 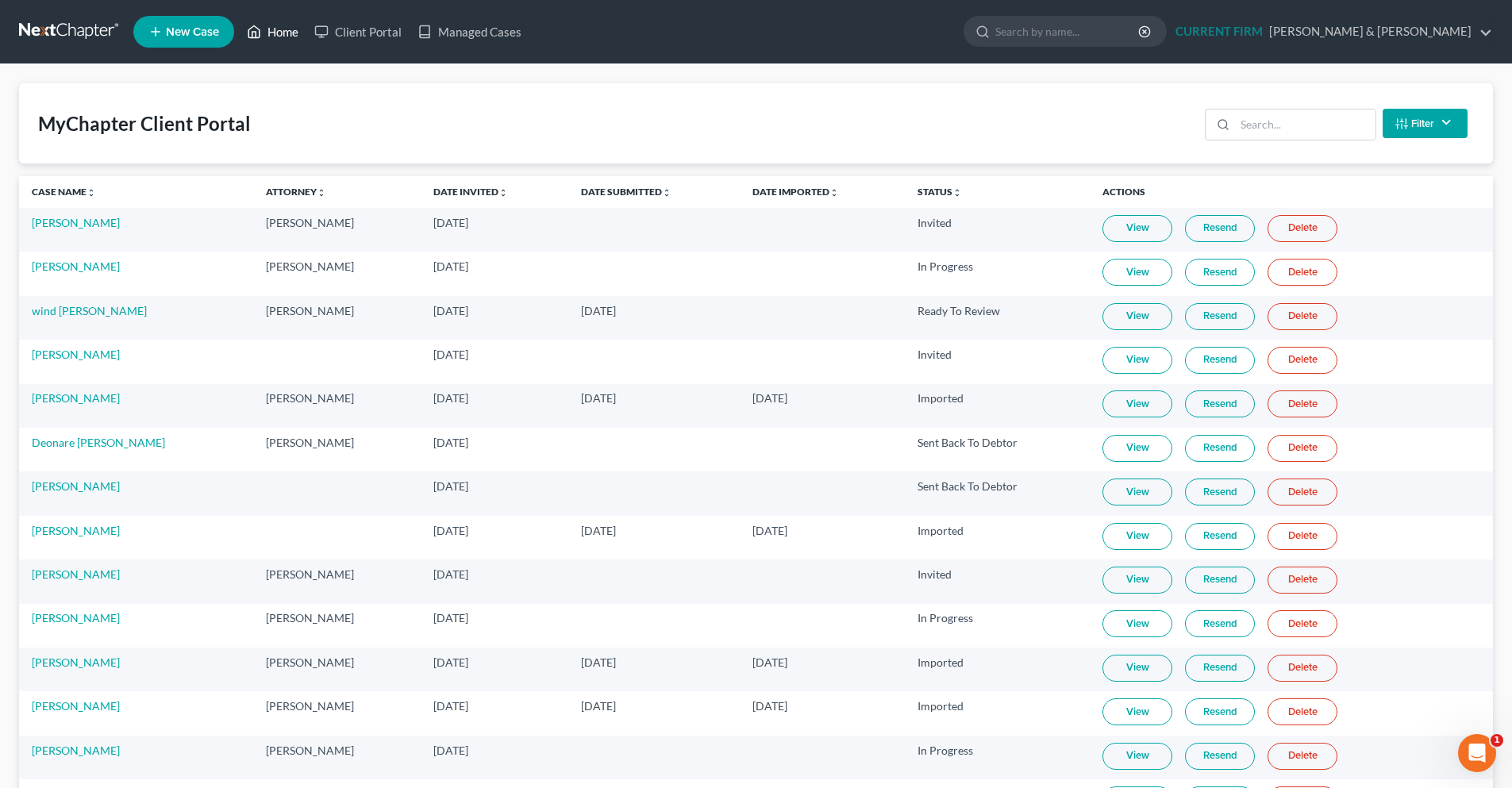 What do you see at coordinates (626, 192) in the screenshot?
I see `a: Date Submittedunfold_more` at bounding box center [626, 192].